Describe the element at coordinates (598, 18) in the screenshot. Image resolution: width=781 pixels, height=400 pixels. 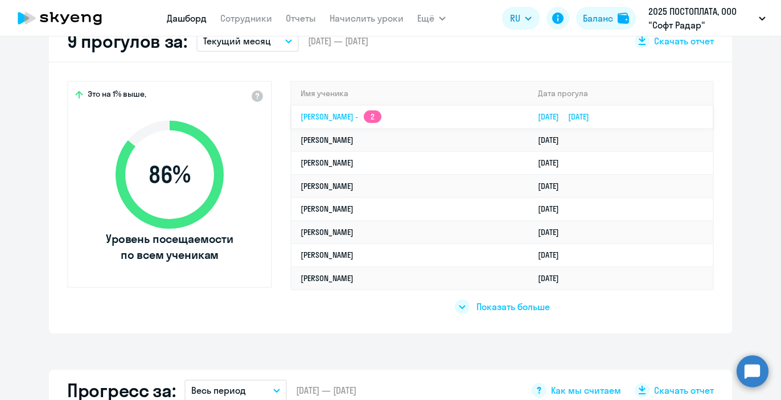
I see `div: Баланс` at that location.